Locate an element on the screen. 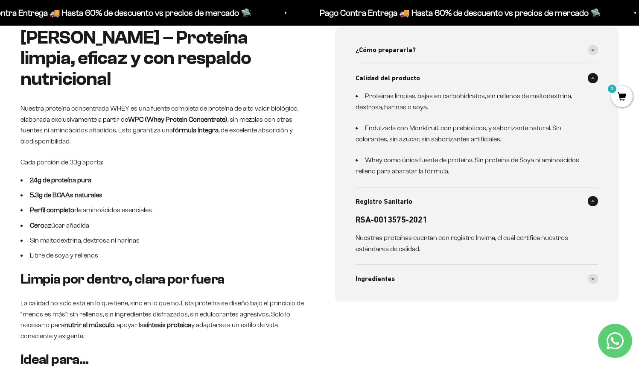 Image resolution: width=639 pixels, height=366 pixels. strong: Perfil completo is located at coordinates (52, 210).